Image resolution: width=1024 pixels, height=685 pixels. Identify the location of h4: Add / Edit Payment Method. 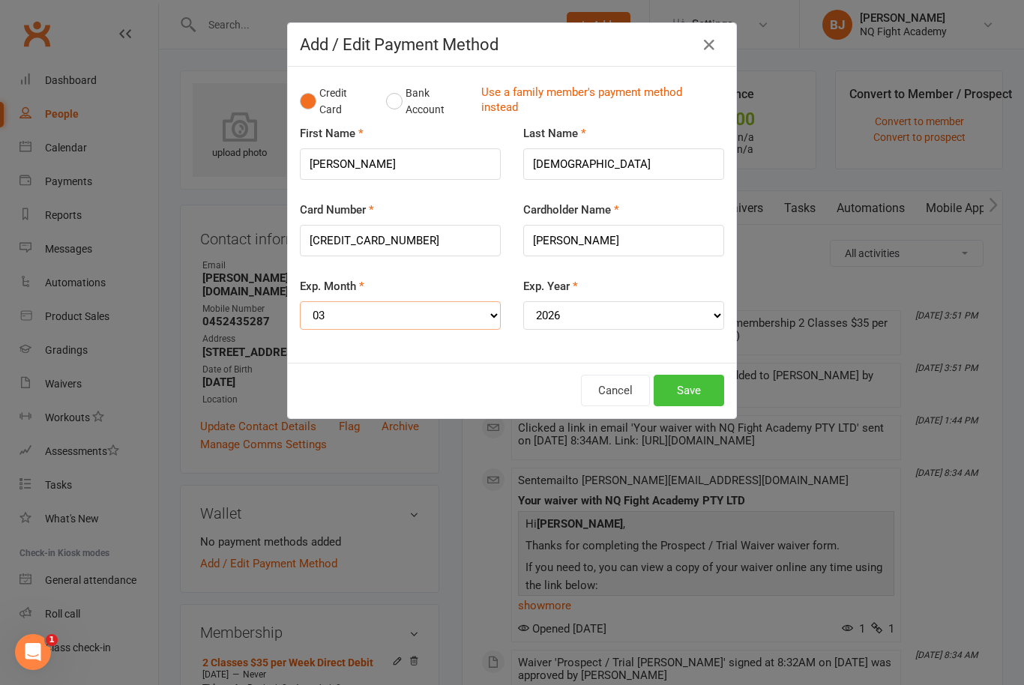
(512, 44).